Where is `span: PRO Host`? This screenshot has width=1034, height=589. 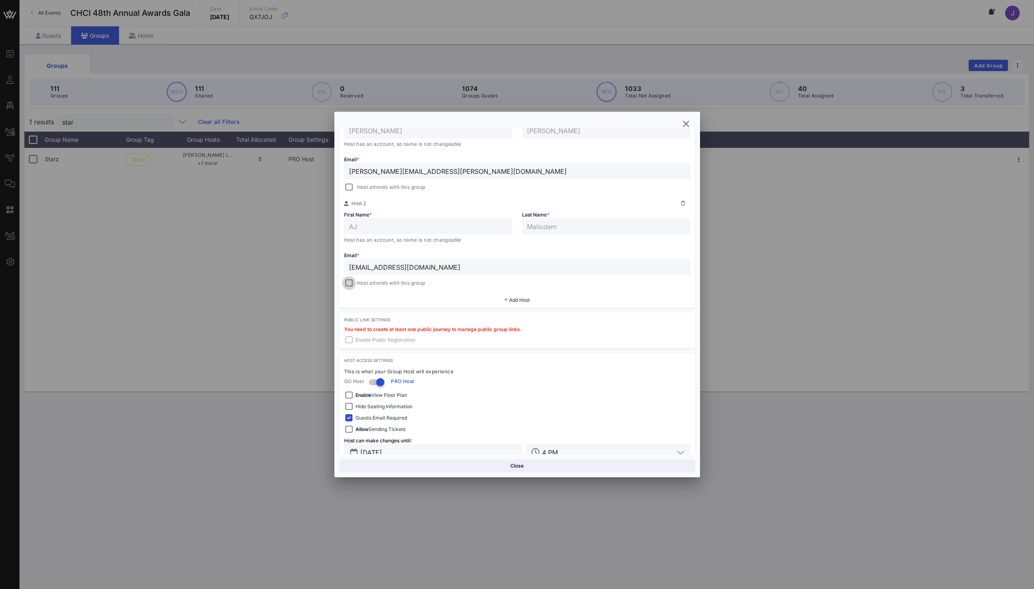 span: PRO Host is located at coordinates (402, 382).